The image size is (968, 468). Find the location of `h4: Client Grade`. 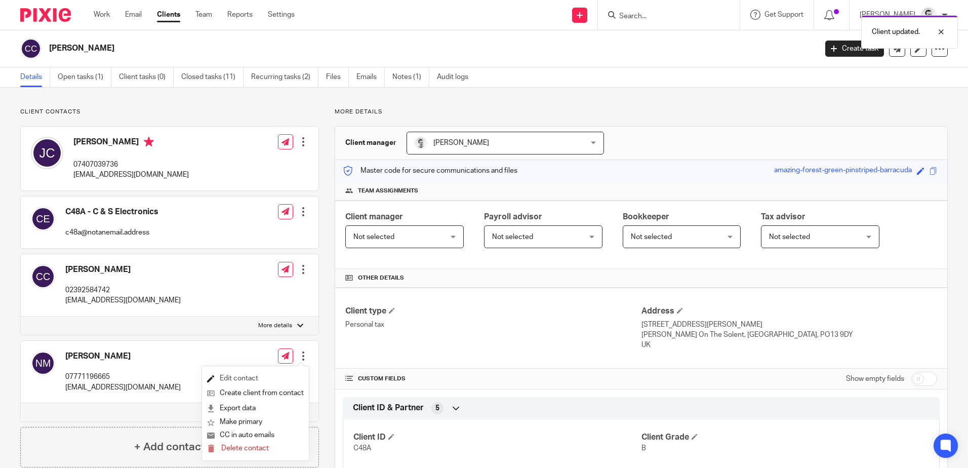

h4: Client Grade is located at coordinates (785, 437).